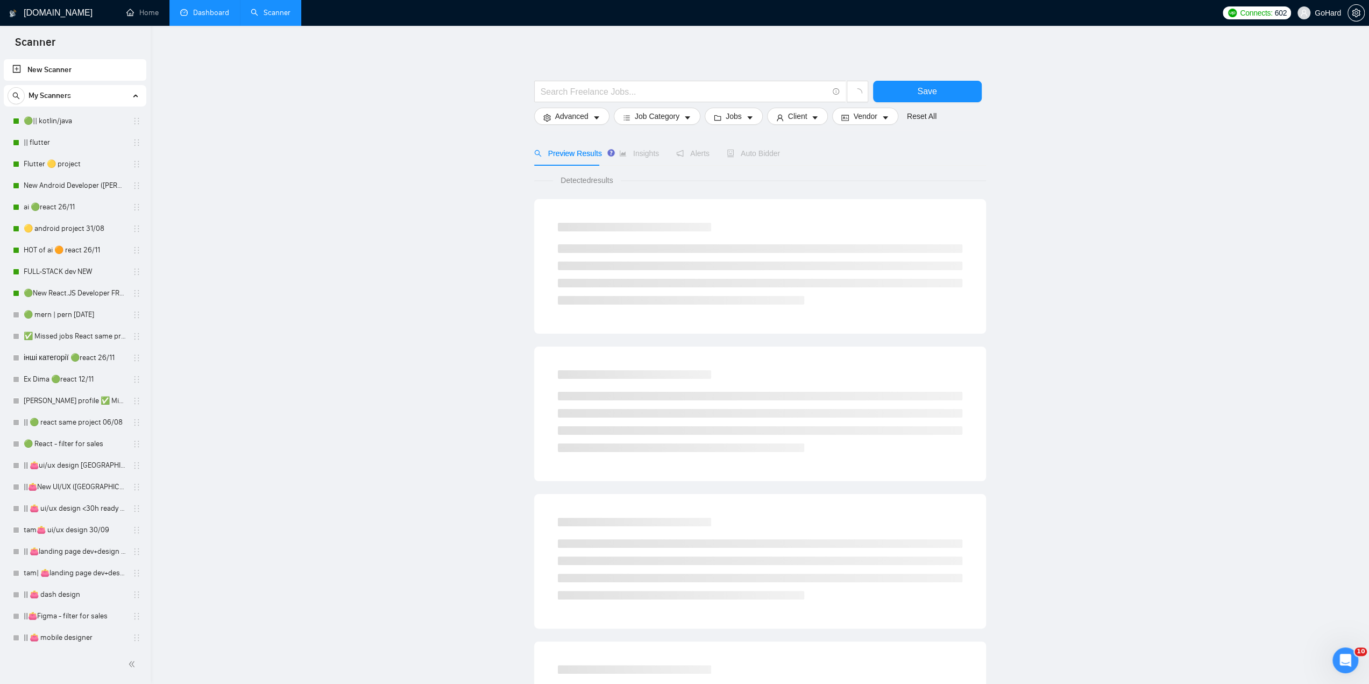 The image size is (1369, 684). I want to click on li: New Scanner, so click(75, 70).